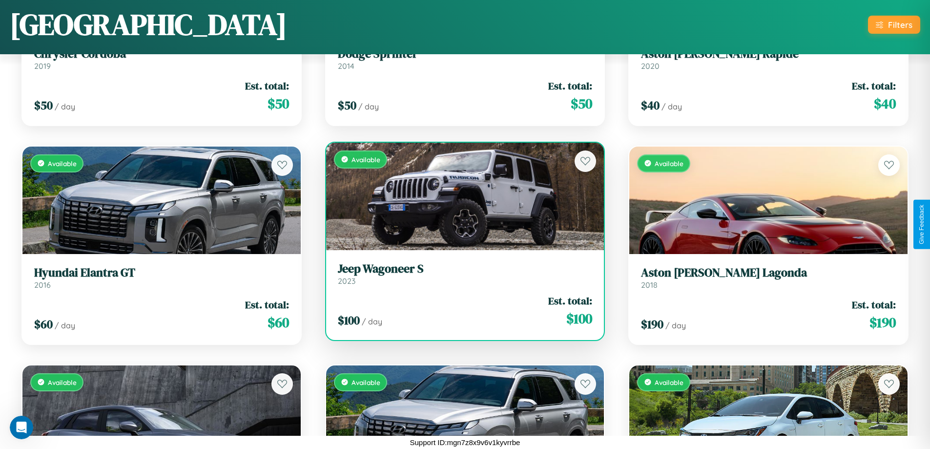 The height and width of the screenshot is (449, 930). What do you see at coordinates (42, 285) in the screenshot?
I see `span: 2016` at bounding box center [42, 285].